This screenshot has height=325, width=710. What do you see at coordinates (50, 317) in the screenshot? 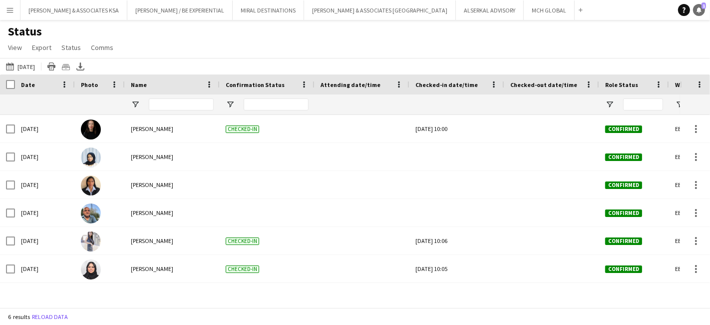
I see `button: Reload data` at bounding box center [50, 317].